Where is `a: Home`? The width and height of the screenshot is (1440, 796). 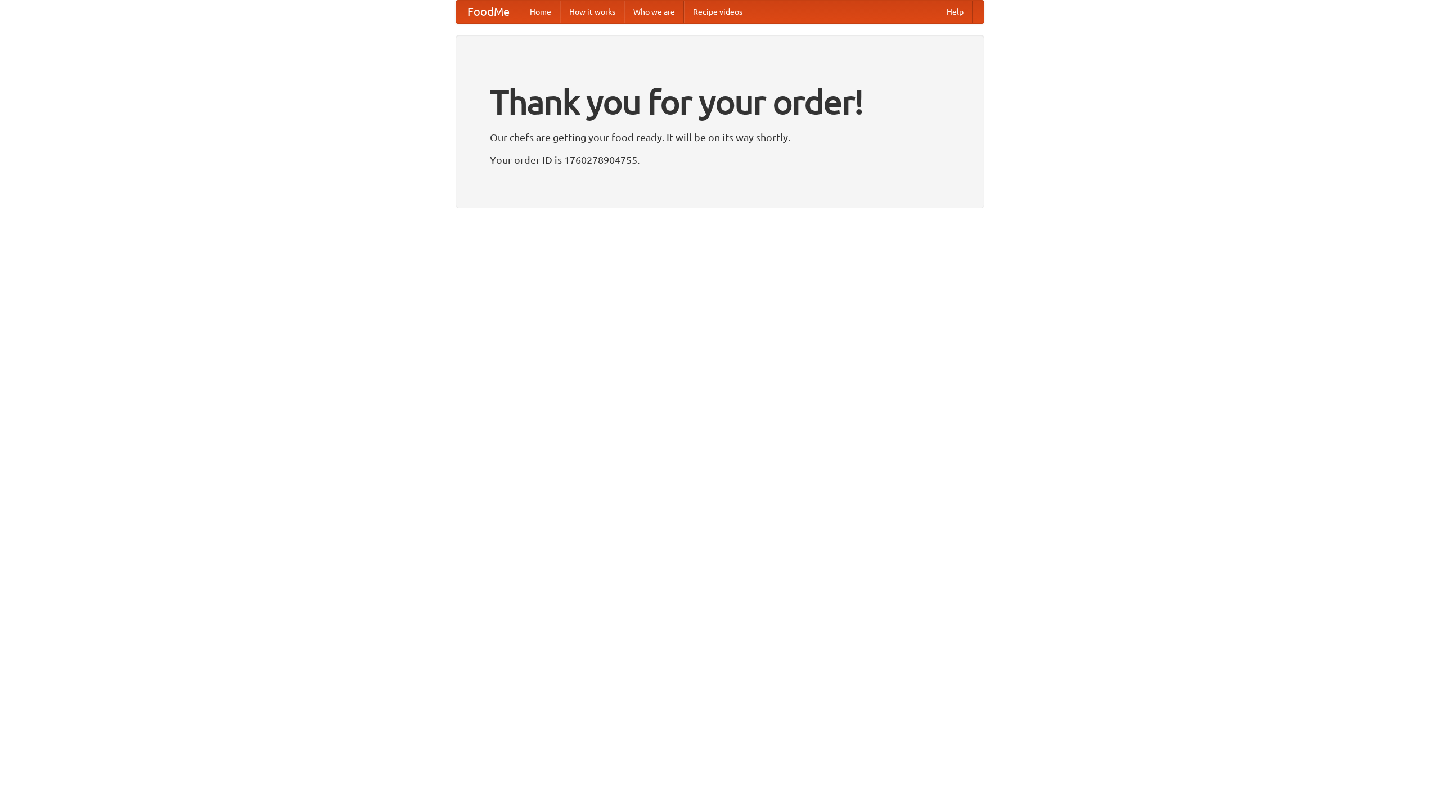 a: Home is located at coordinates (541, 12).